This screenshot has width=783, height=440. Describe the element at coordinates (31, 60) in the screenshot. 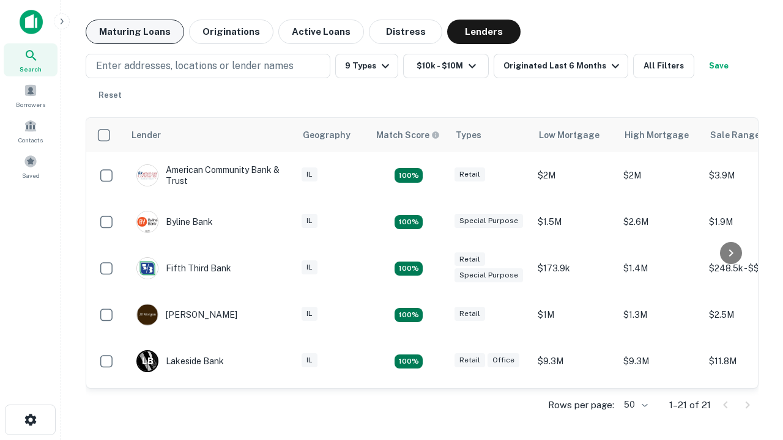

I see `div: Search` at that location.